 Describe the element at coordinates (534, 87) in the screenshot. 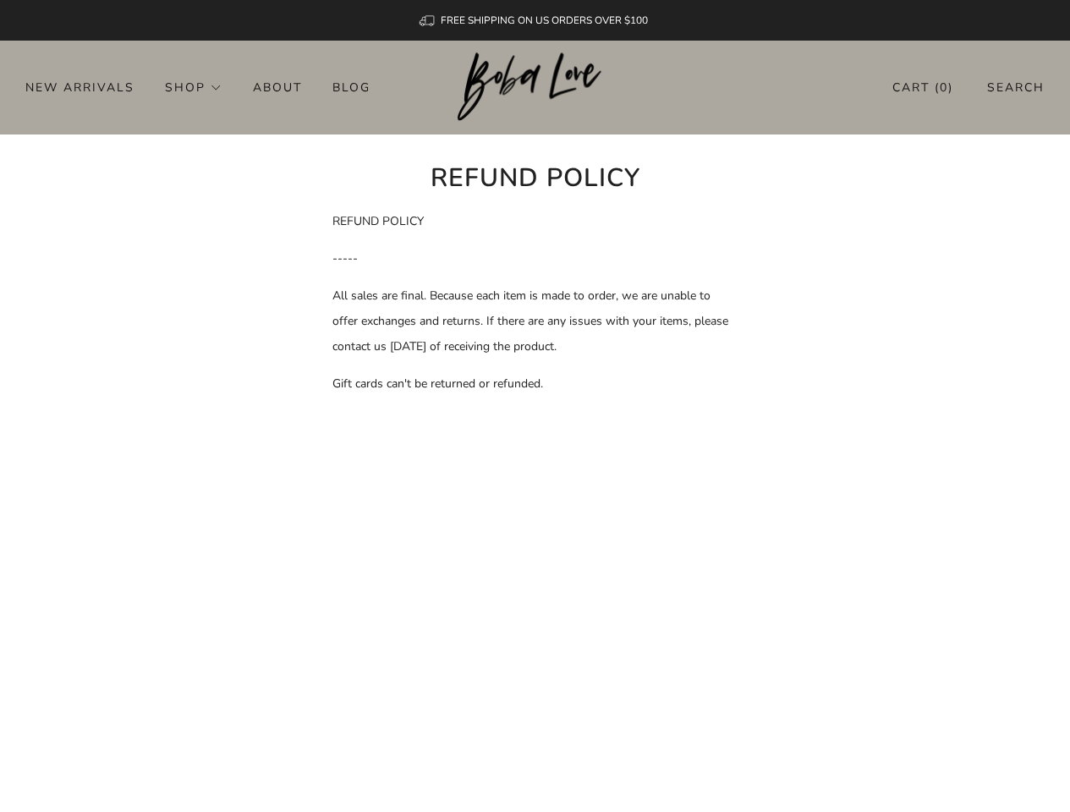

I see `img: Boba Love` at that location.